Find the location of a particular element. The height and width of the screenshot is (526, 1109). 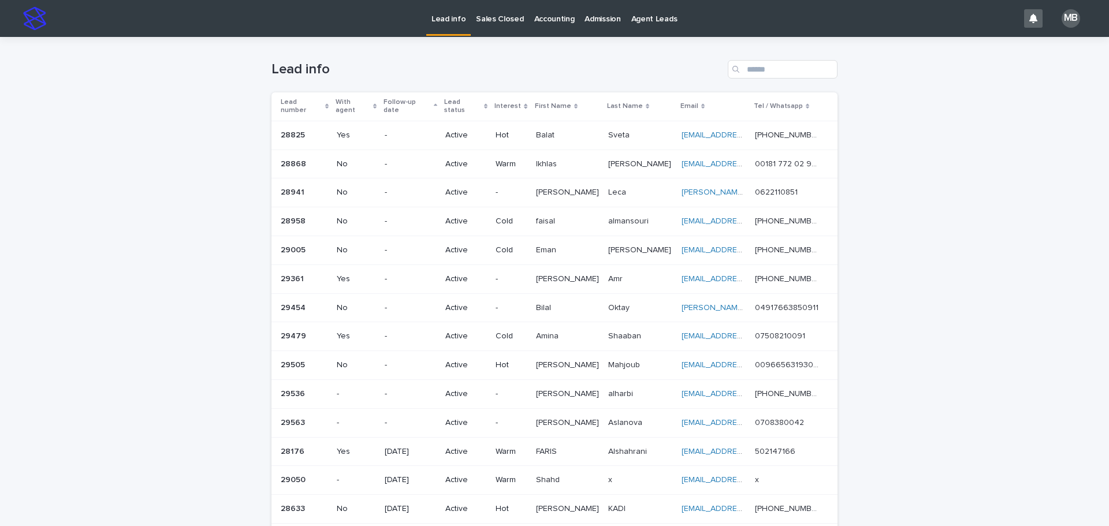

p: Bilal is located at coordinates (545, 307).